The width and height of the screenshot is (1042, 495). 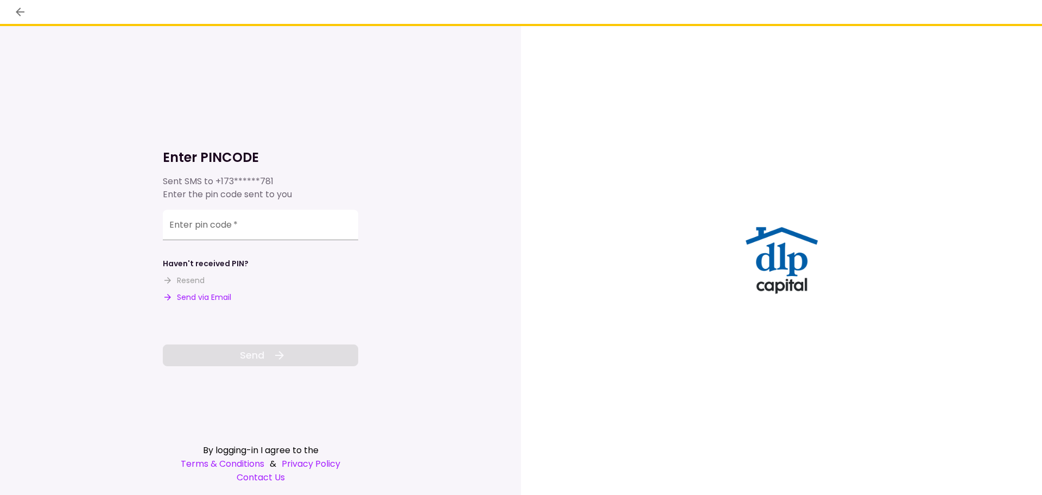 What do you see at coordinates (311, 463) in the screenshot?
I see `a: Privacy Policy` at bounding box center [311, 463].